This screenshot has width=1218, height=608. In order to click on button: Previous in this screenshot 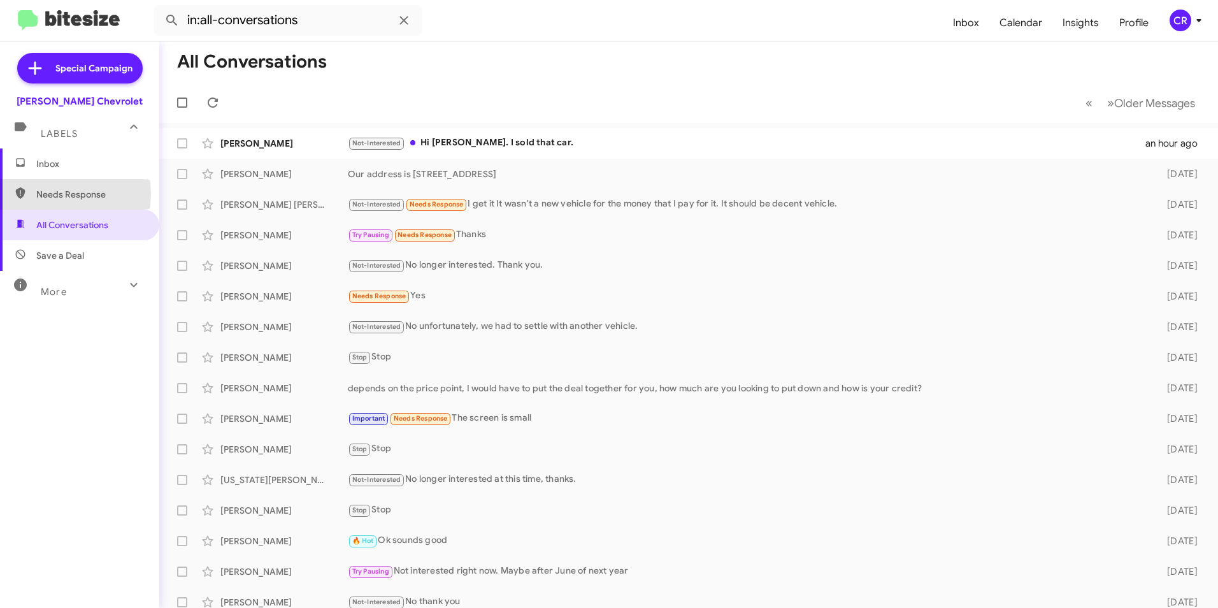, I will do `click(1088, 103)`.